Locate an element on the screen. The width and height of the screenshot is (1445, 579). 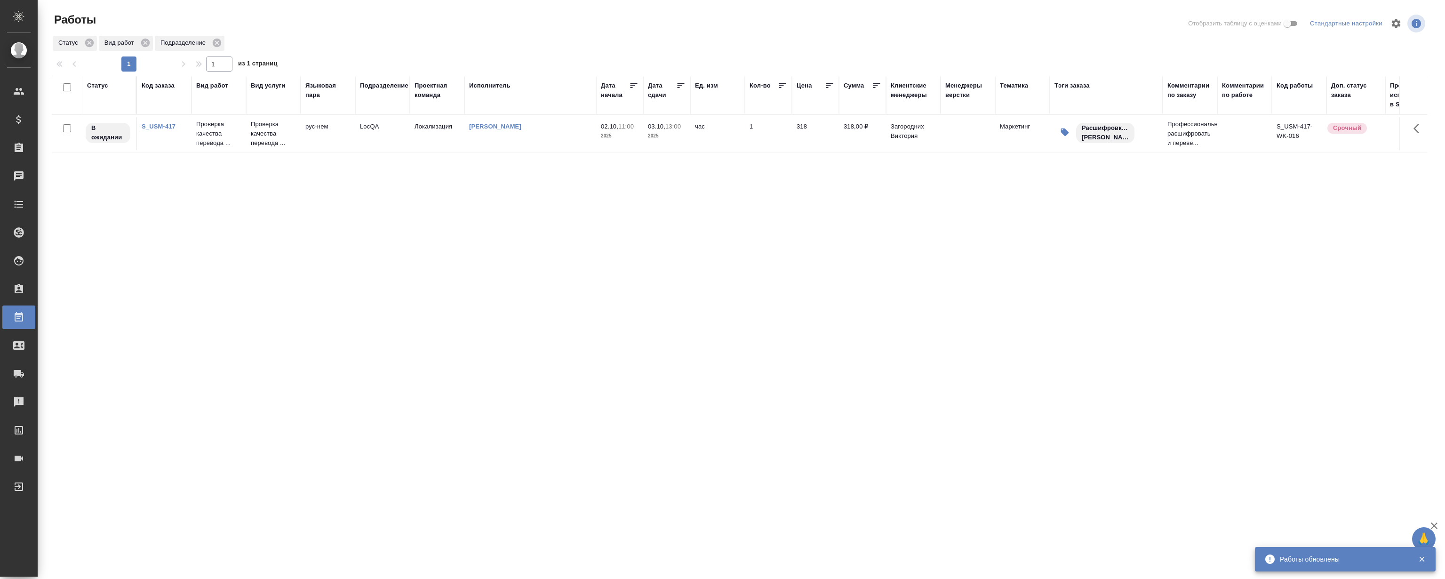
div: Исполнитель is located at coordinates (490, 86).